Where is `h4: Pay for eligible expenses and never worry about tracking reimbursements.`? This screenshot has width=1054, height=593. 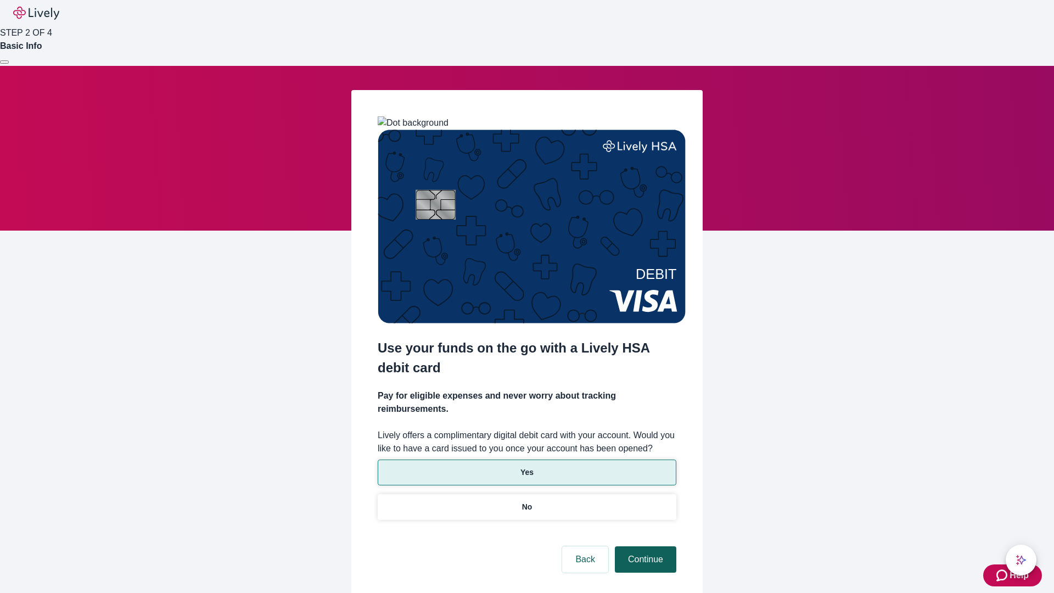
h4: Pay for eligible expenses and never worry about tracking reimbursements. is located at coordinates (527, 402).